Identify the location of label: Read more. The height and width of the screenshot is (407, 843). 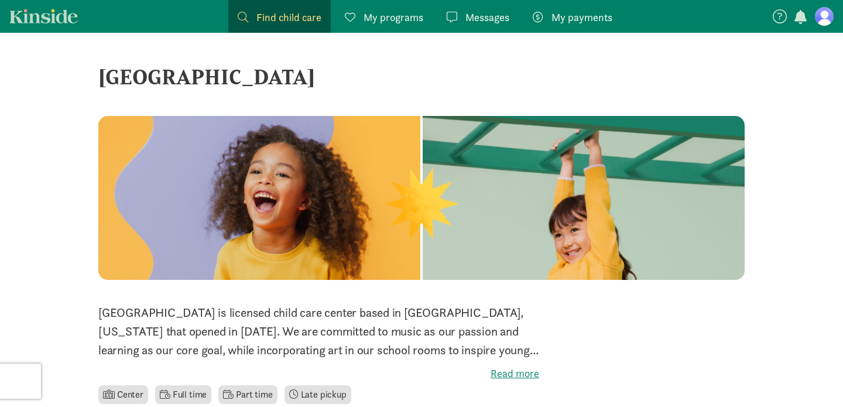
(319, 374).